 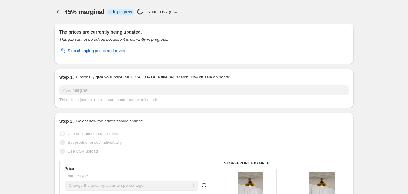 I want to click on input: 30% off holiday sale, so click(x=204, y=91).